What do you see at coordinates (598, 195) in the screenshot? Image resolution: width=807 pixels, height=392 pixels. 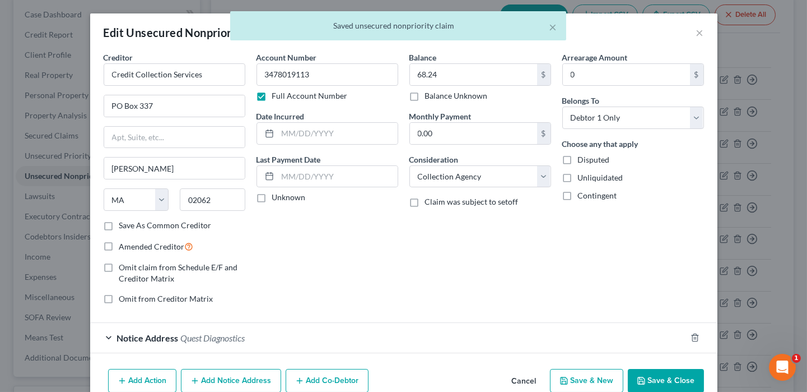 I see `span: Contingent` at bounding box center [598, 195].